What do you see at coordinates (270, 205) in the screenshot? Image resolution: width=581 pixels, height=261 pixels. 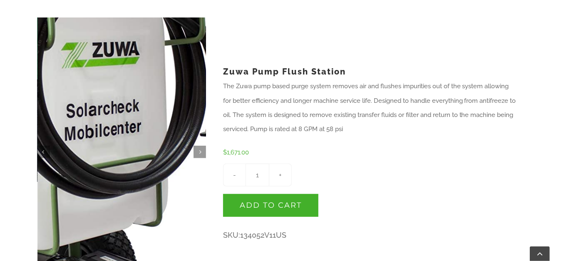 I see `button: Add to cart` at bounding box center [270, 205].